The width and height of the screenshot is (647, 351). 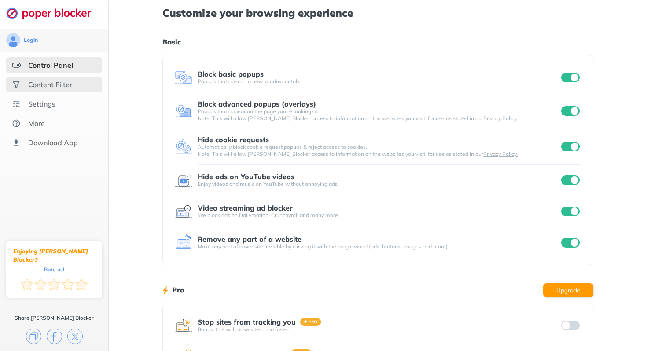 What do you see at coordinates (378, 42) in the screenshot?
I see `h1: Basic` at bounding box center [378, 42].